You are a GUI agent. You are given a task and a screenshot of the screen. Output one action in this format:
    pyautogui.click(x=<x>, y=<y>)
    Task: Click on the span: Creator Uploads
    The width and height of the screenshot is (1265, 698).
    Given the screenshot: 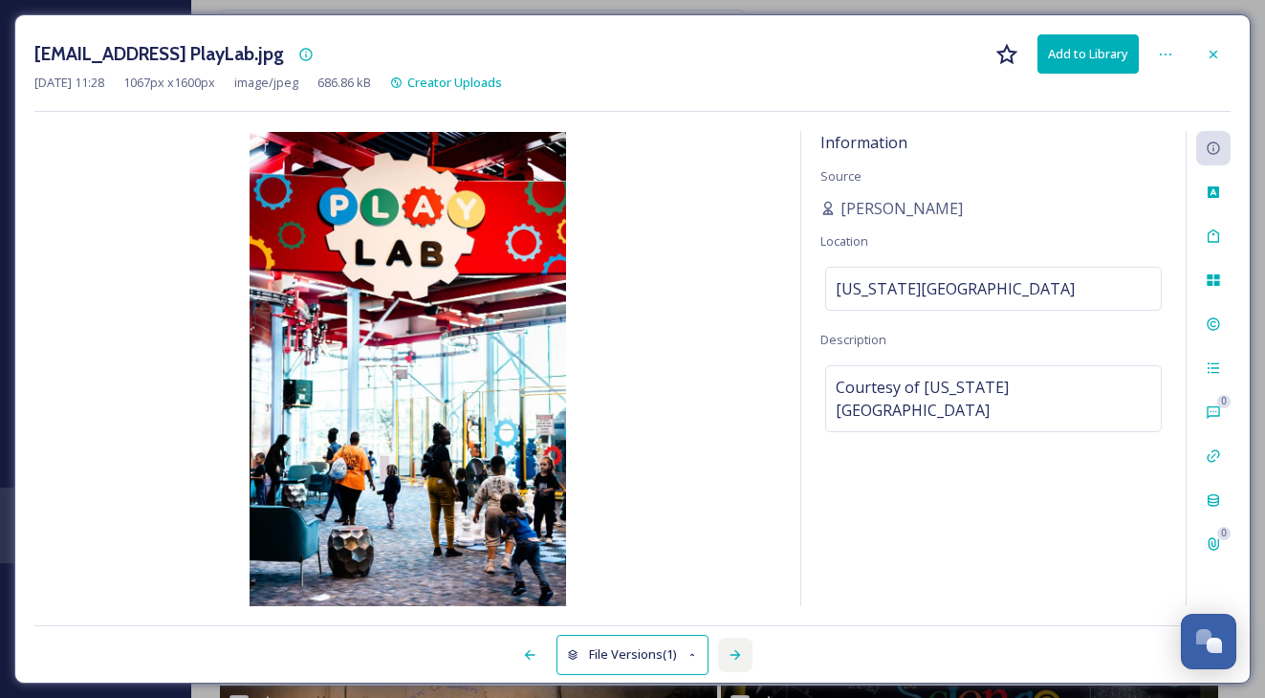 What is the action you would take?
    pyautogui.click(x=454, y=82)
    